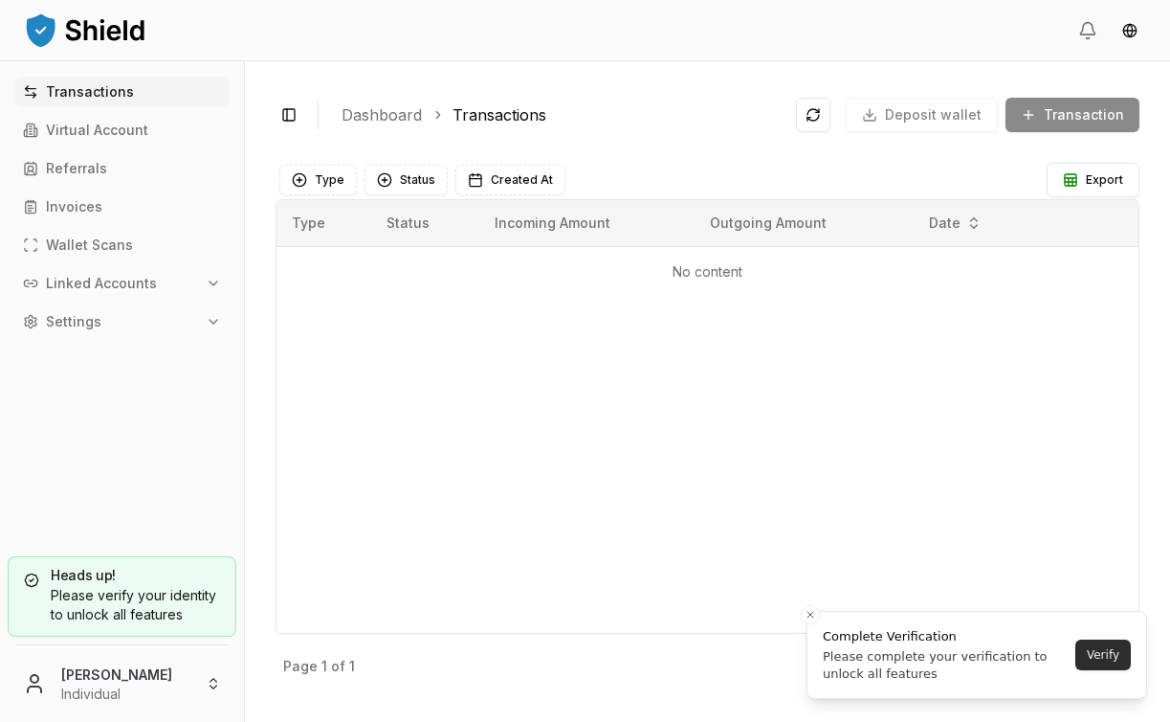  Describe the element at coordinates (561, 115) in the screenshot. I see `nav: breadcrumb` at that location.